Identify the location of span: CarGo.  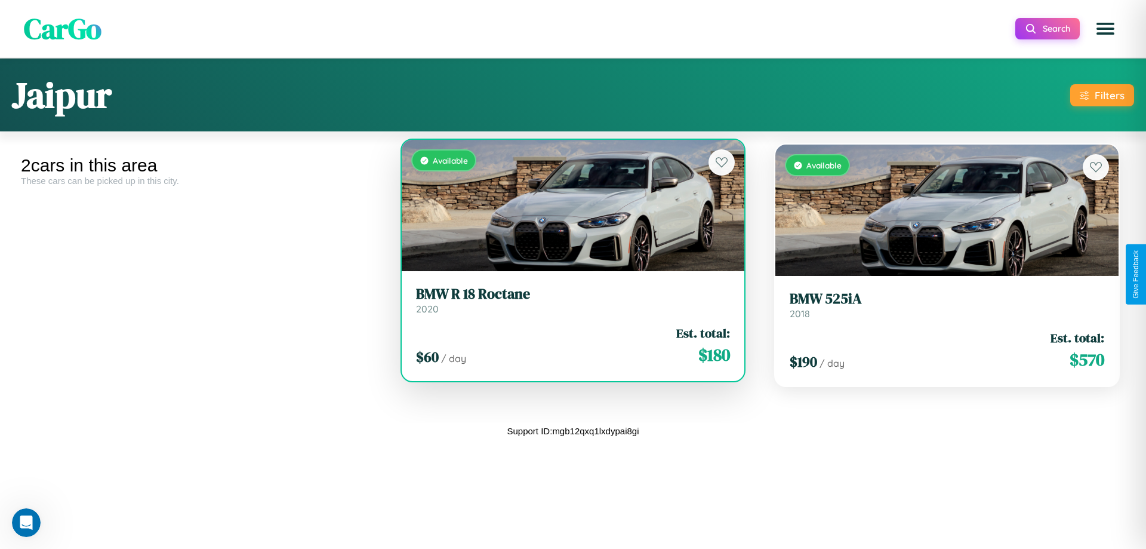
(63, 29).